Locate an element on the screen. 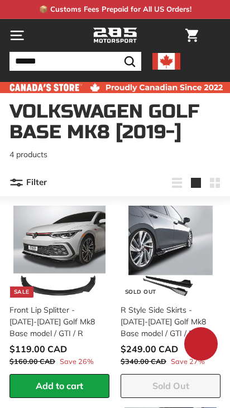 The width and height of the screenshot is (230, 408). span: Save 27% is located at coordinates (187, 361).